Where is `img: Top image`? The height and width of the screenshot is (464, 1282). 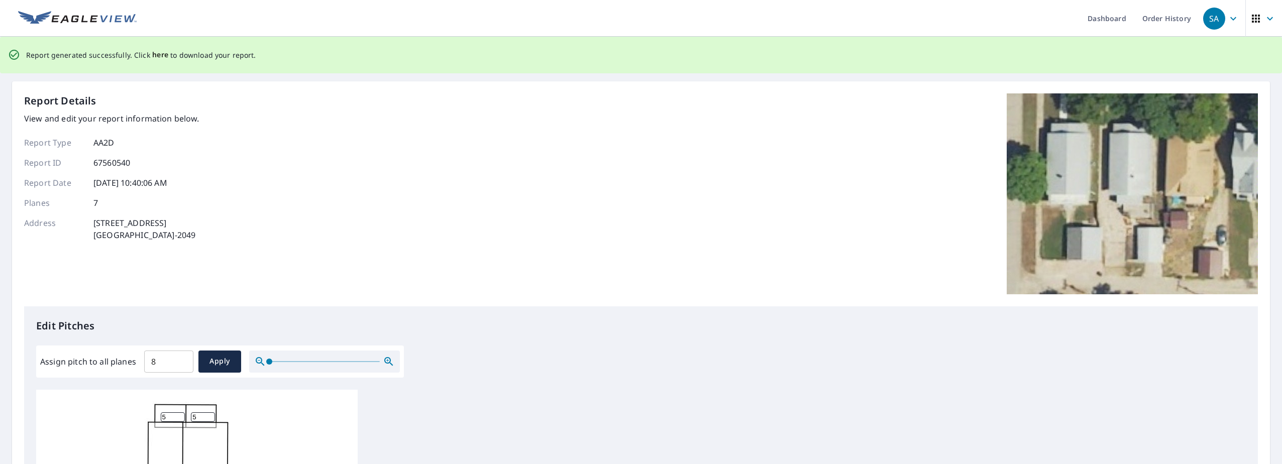 img: Top image is located at coordinates (1132, 194).